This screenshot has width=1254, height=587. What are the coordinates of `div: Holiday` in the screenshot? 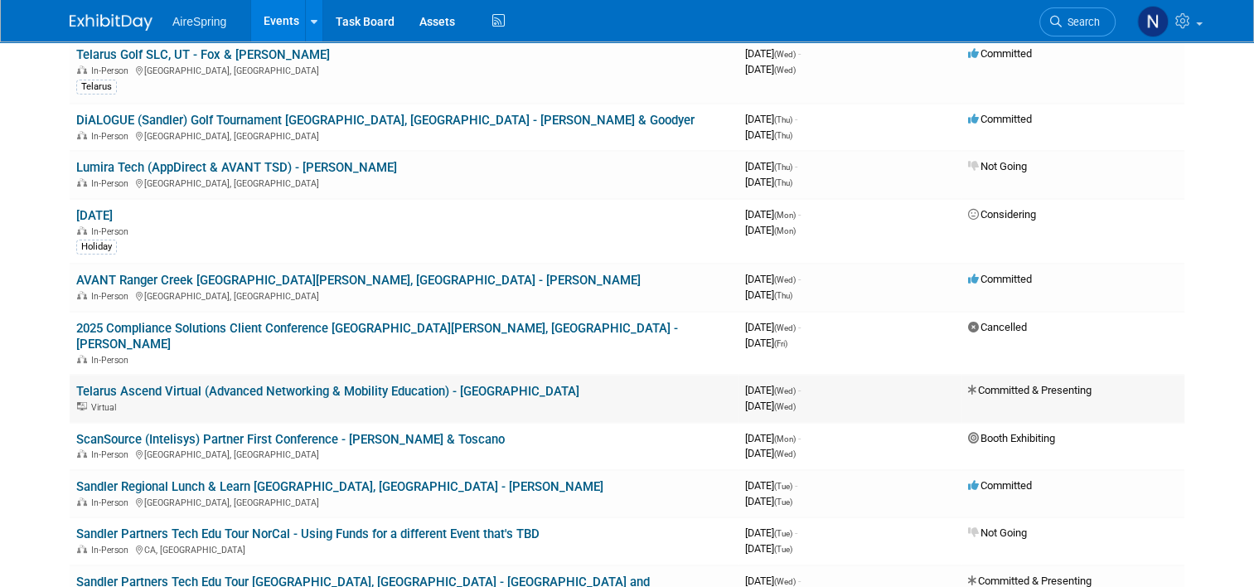 It's located at (96, 247).